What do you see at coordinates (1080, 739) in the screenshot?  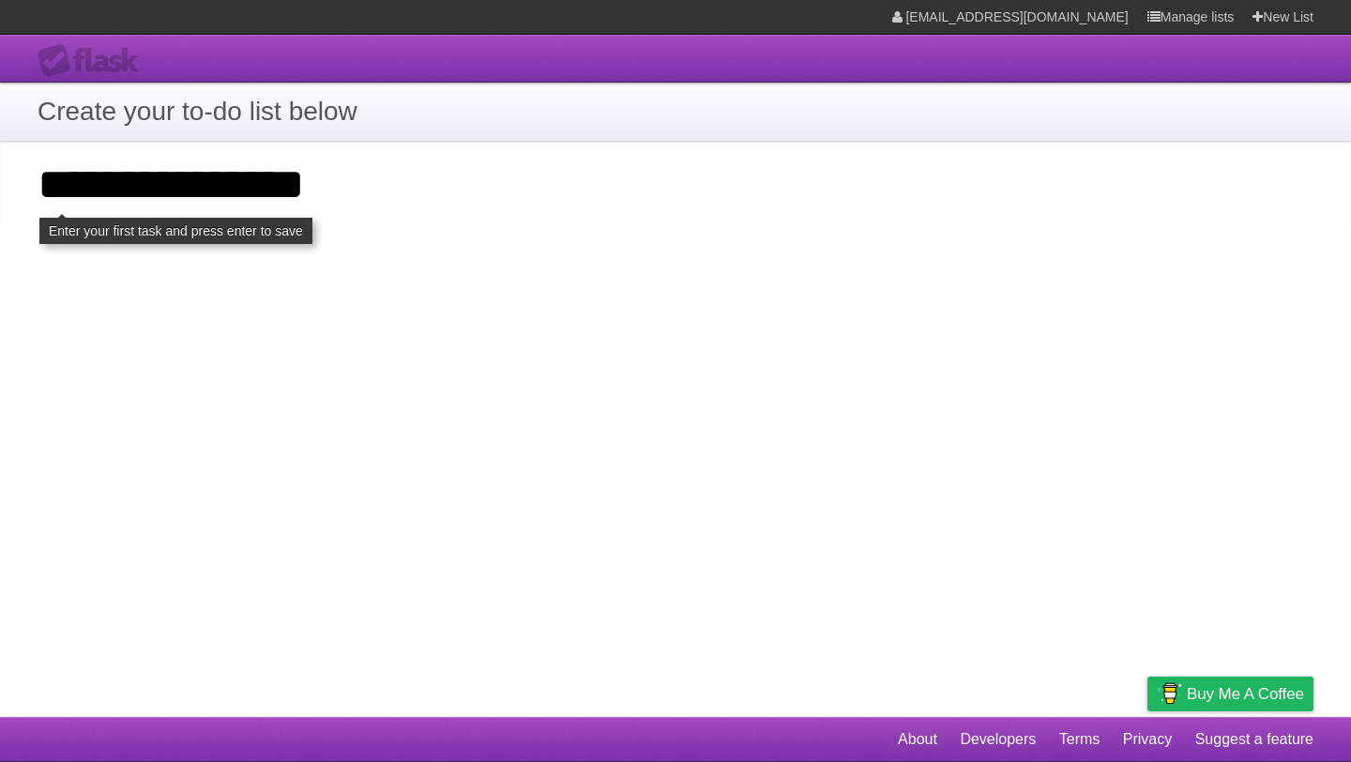 I see `a: Terms` at bounding box center [1080, 739].